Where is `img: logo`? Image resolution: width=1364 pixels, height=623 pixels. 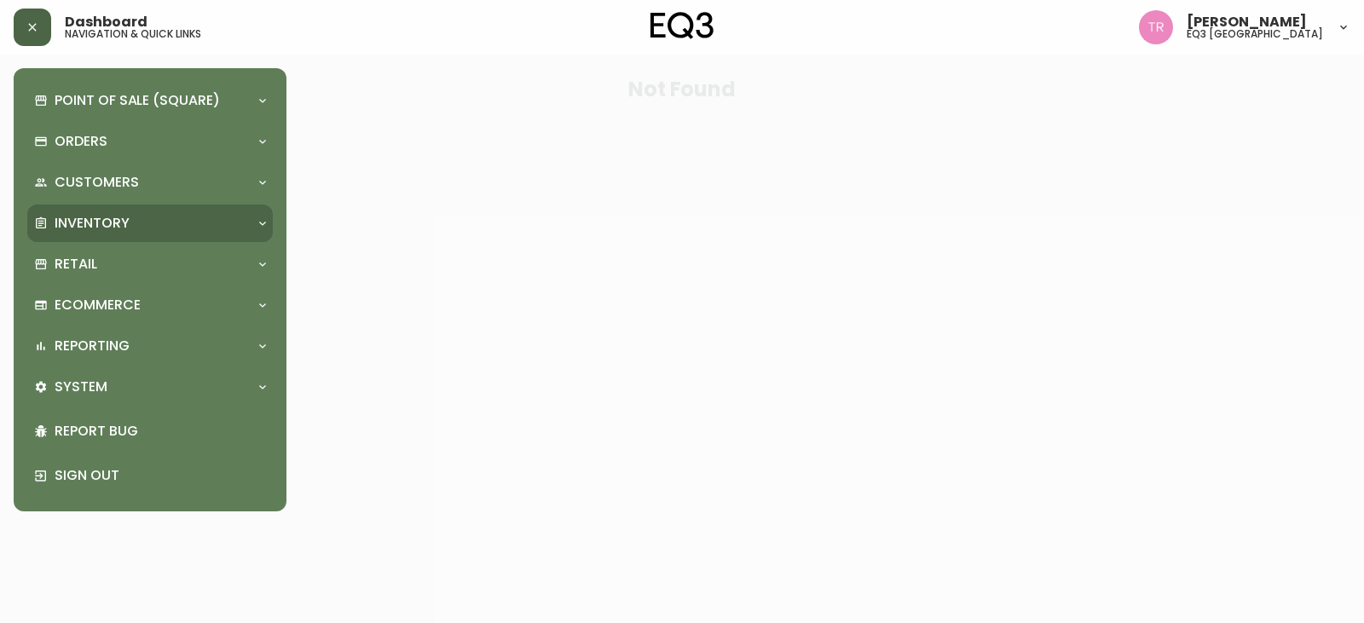
img: logo is located at coordinates (682, 26).